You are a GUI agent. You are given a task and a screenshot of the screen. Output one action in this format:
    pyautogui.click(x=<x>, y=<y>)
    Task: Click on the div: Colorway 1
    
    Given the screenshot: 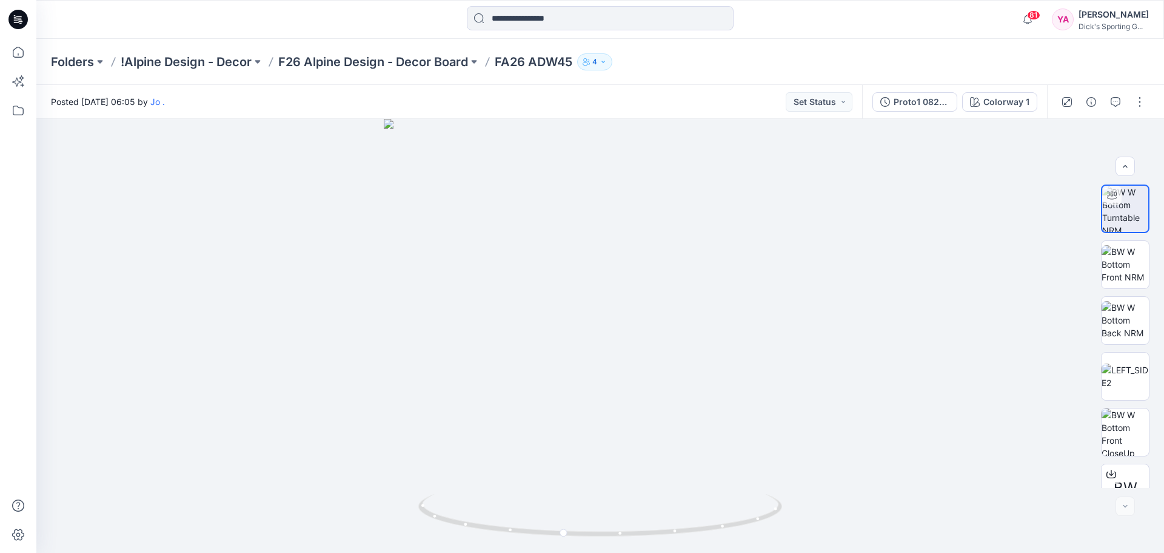 What is the action you would take?
    pyautogui.click(x=1007, y=102)
    